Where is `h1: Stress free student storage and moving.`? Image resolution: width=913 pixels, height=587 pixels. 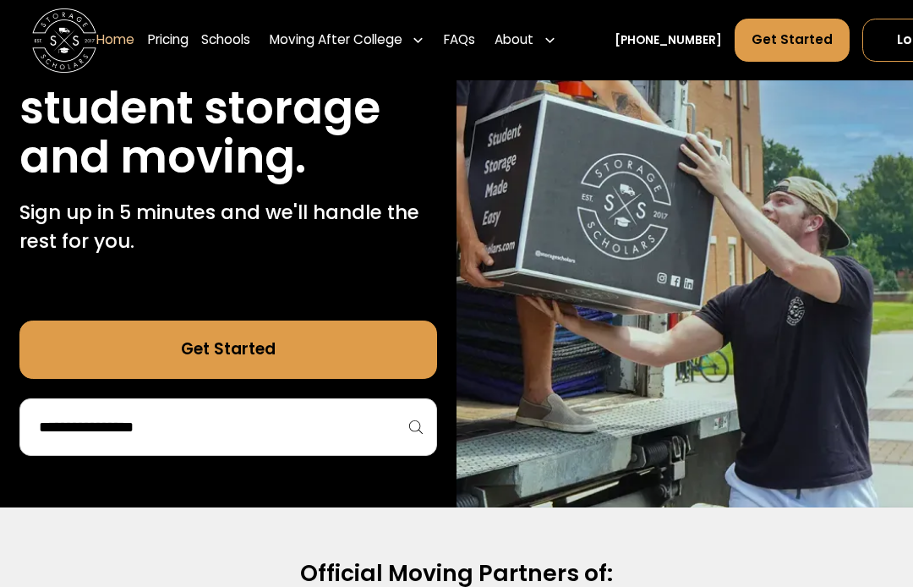 h1: Stress free student storage and moving. is located at coordinates (228, 108).